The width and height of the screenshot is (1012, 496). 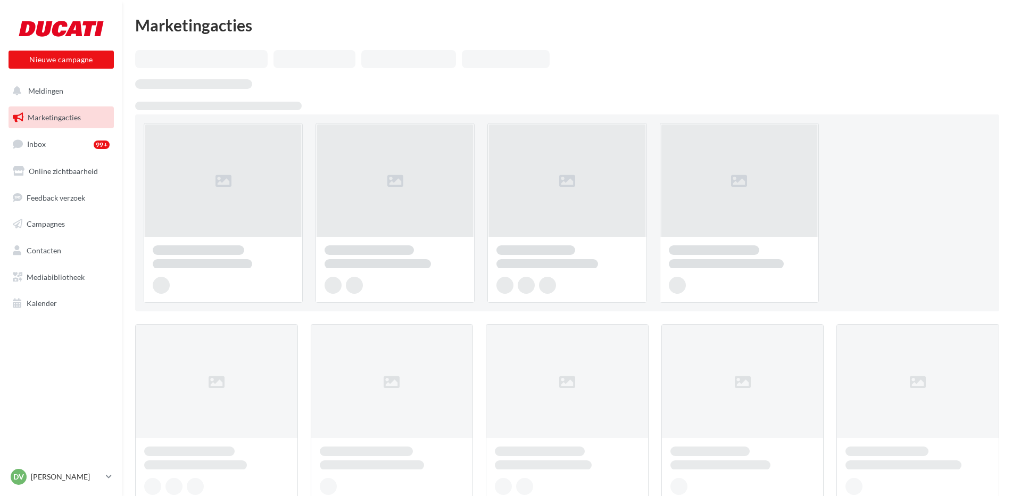 I want to click on a: Feedback verzoek, so click(x=61, y=198).